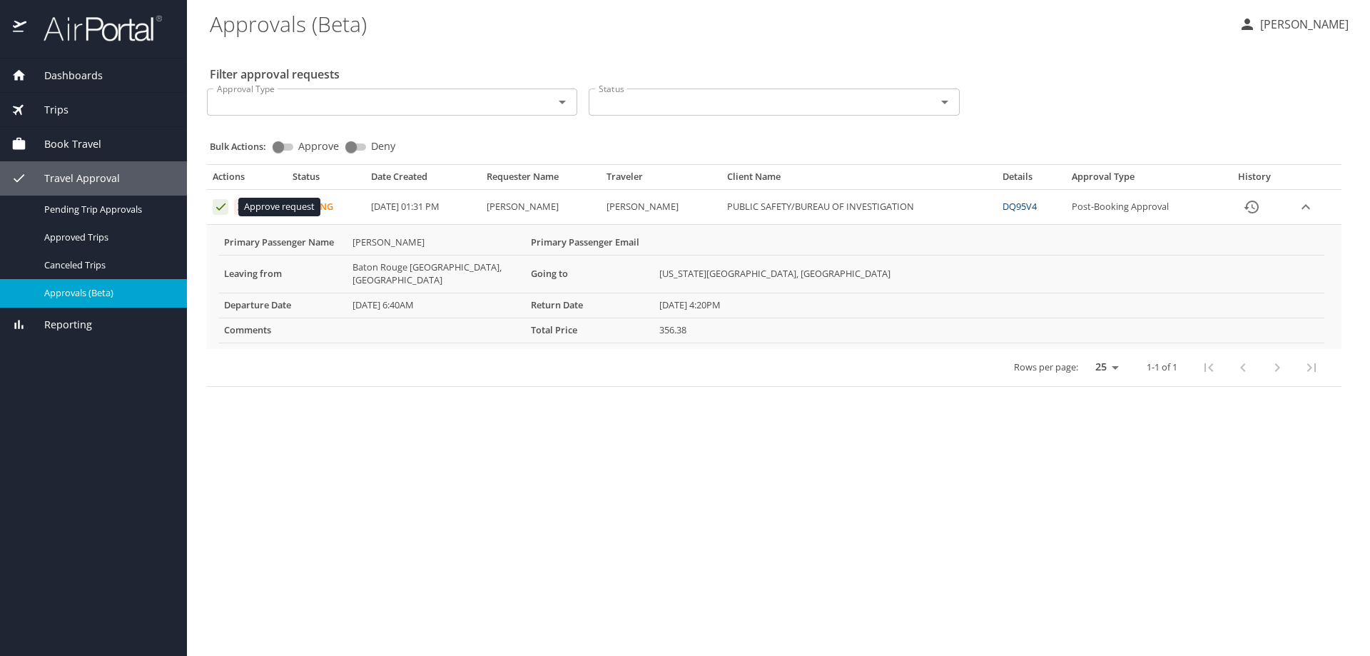  Describe the element at coordinates (283, 243) in the screenshot. I see `th: Primary Passenger Name` at that location.